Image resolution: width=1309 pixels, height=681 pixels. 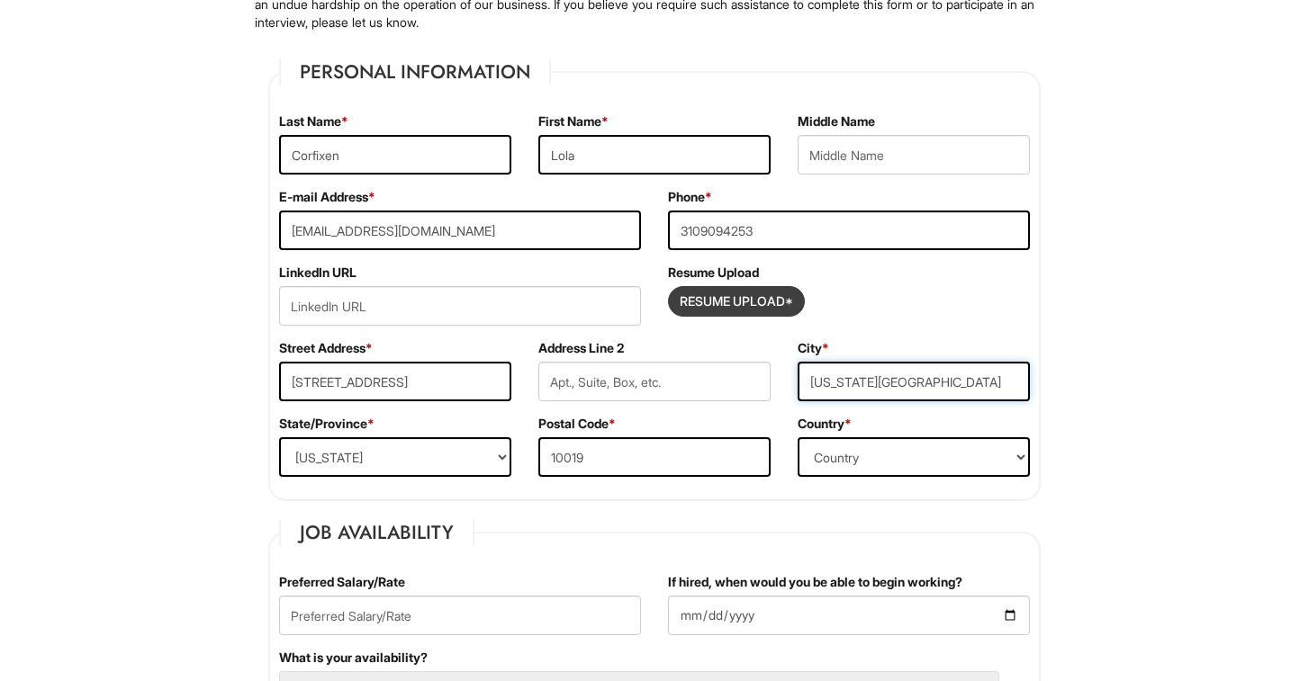 I want to click on label: E-mail Address, so click(x=327, y=197).